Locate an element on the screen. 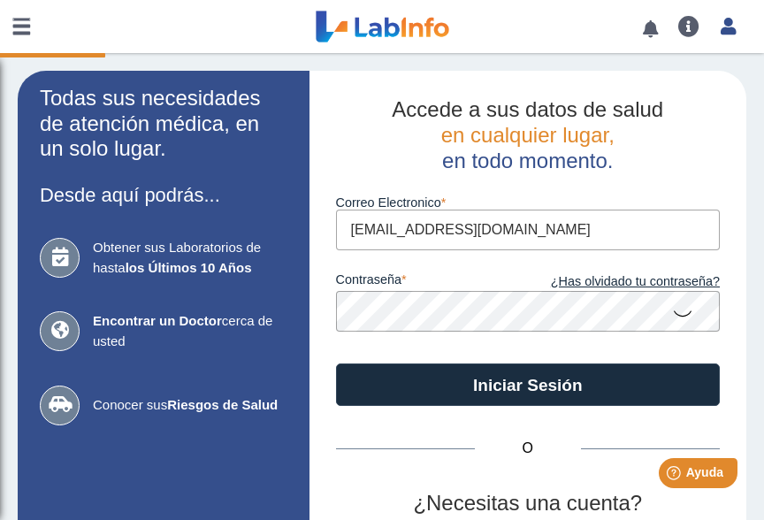 The image size is (764, 520). button: Iniciar Sesión is located at coordinates (528, 385).